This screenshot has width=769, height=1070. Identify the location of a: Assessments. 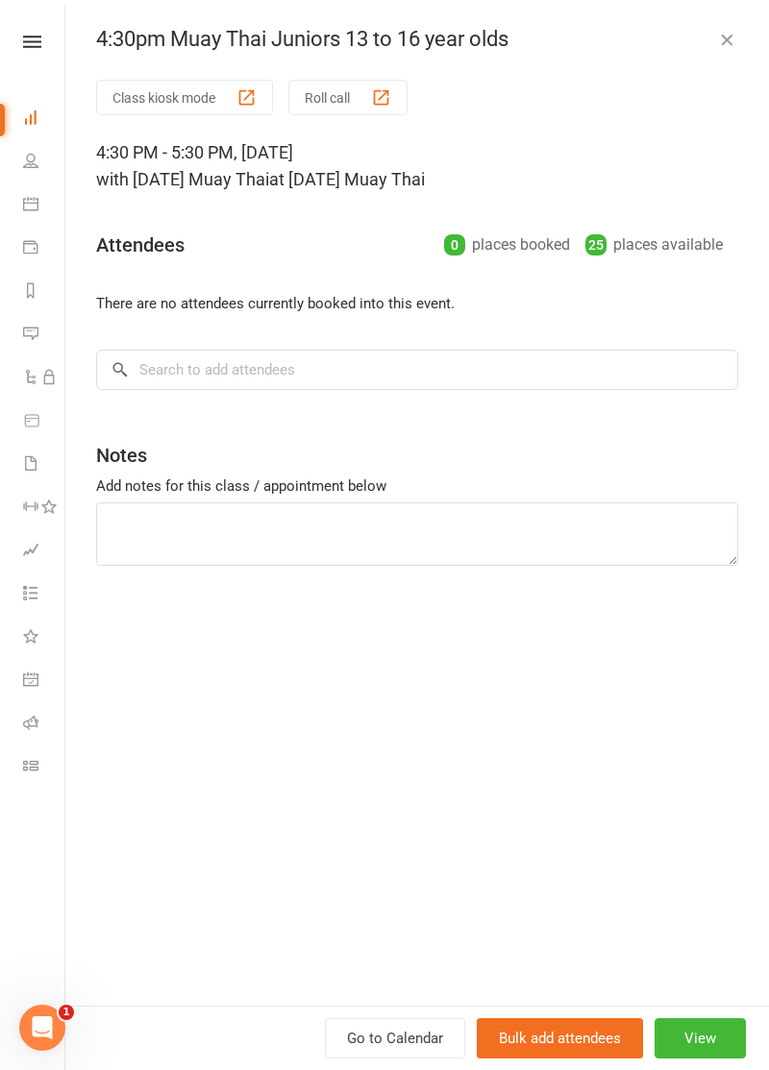
(44, 551).